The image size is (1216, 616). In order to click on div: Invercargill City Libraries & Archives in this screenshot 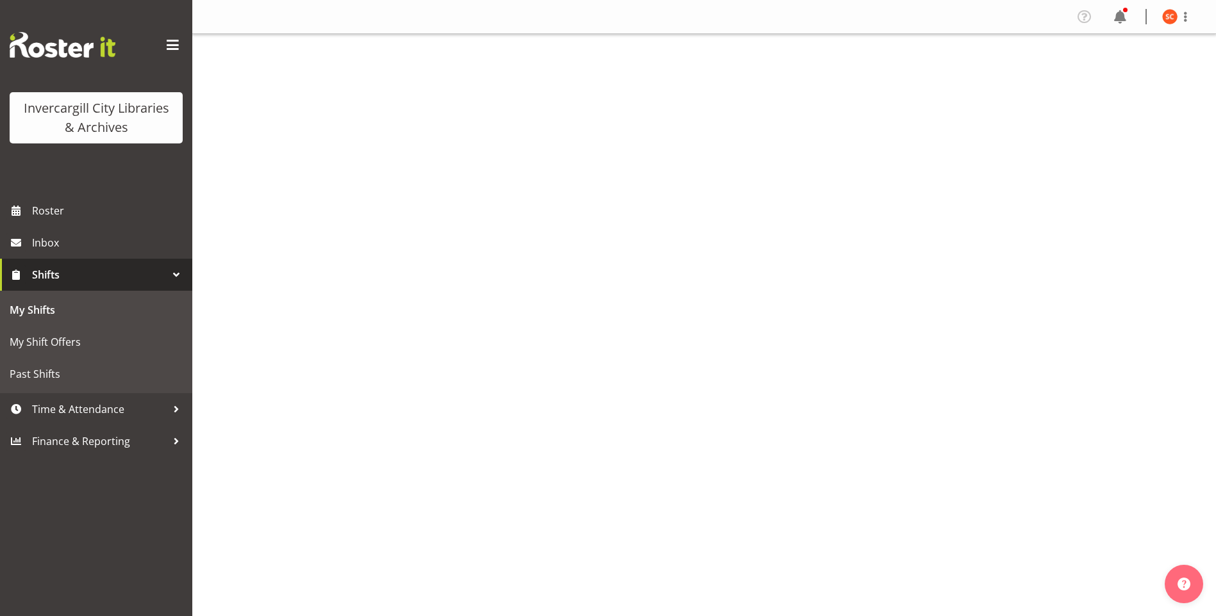, I will do `click(96, 118)`.